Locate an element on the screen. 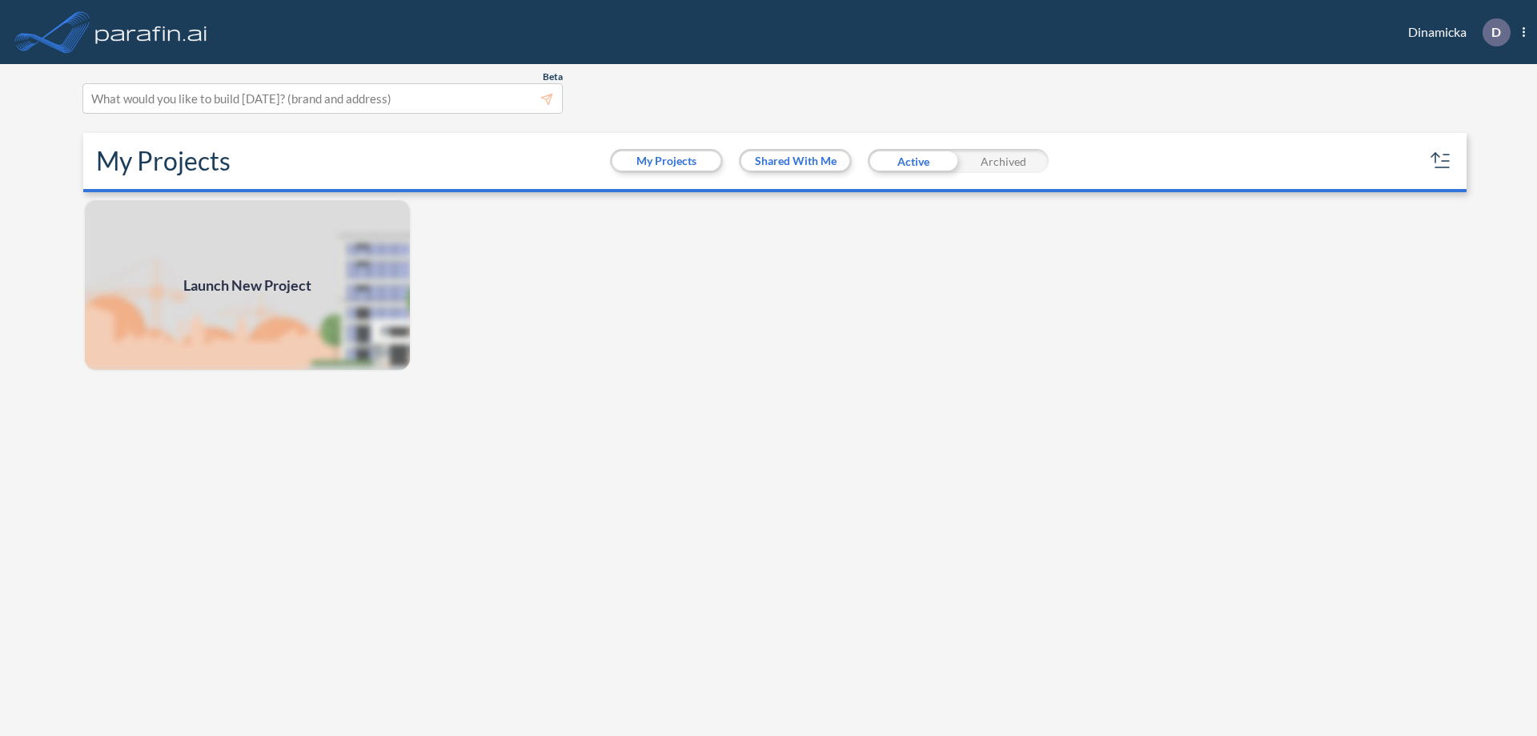 The width and height of the screenshot is (1537, 736). p: D is located at coordinates (1497, 32).